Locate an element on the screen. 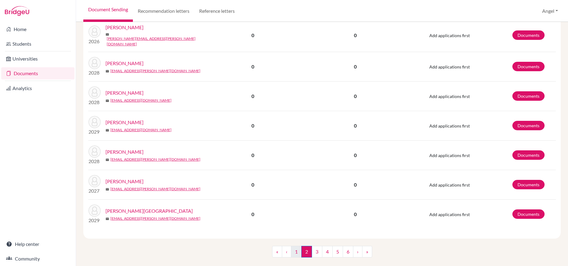 The image size is (568, 266). img: Kassing, Annalise is located at coordinates (95, 151).